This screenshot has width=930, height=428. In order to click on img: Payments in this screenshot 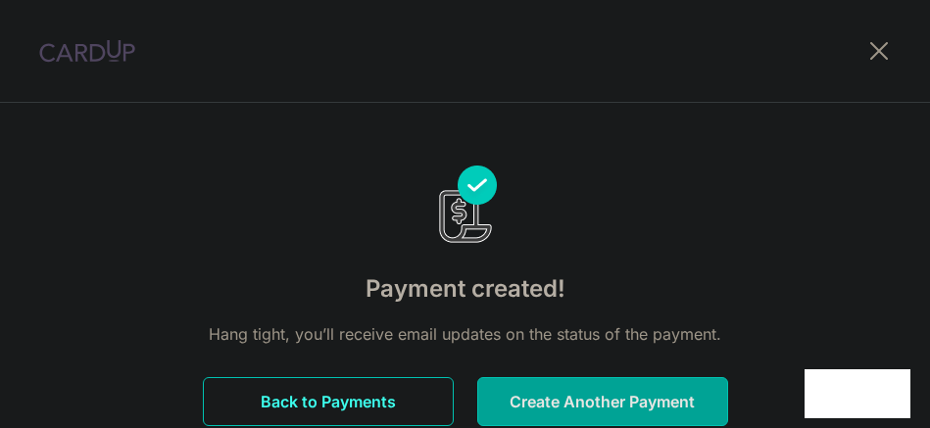, I will do `click(465, 207)`.